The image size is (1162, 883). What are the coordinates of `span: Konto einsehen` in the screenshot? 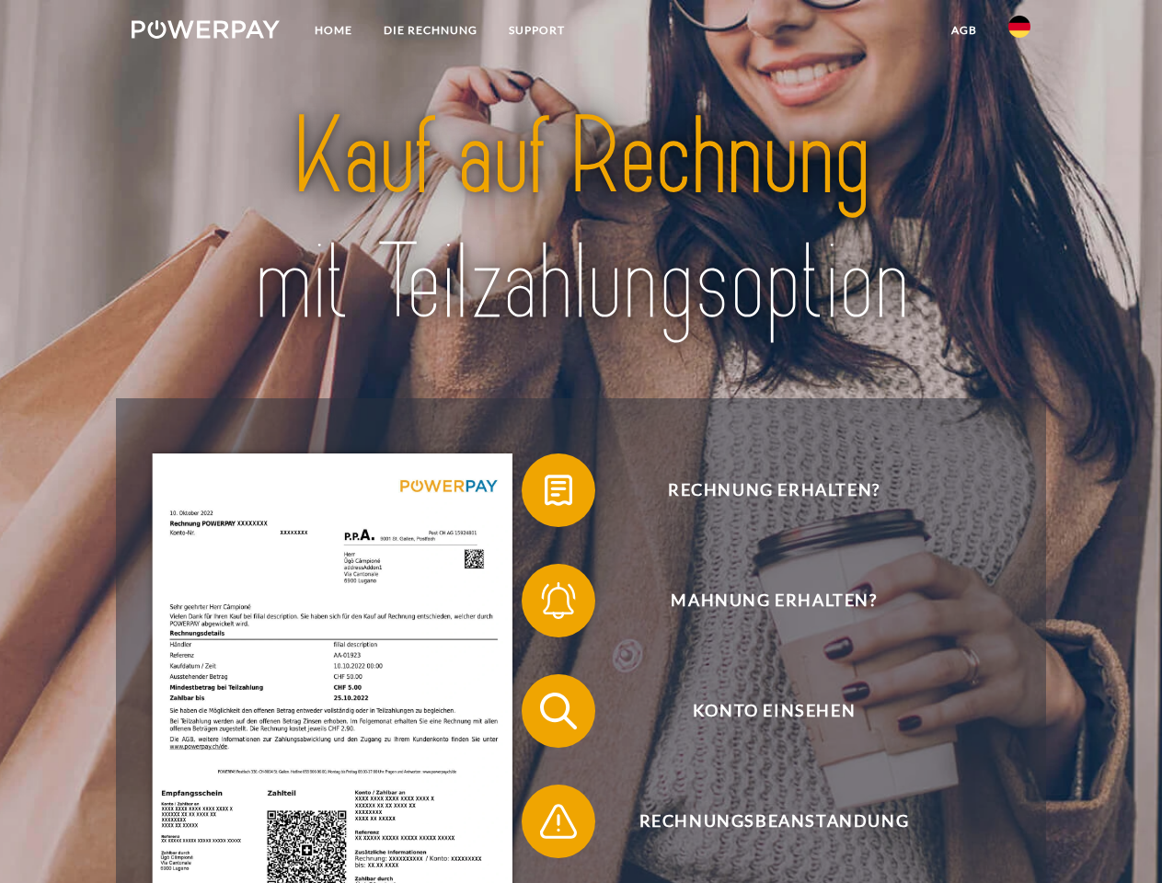 It's located at (774, 711).